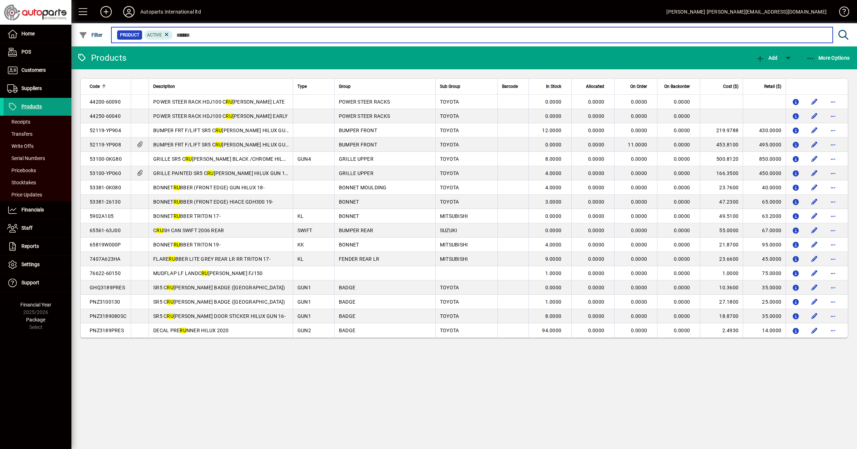 This screenshot has width=857, height=449. I want to click on a: Write Offs, so click(38, 146).